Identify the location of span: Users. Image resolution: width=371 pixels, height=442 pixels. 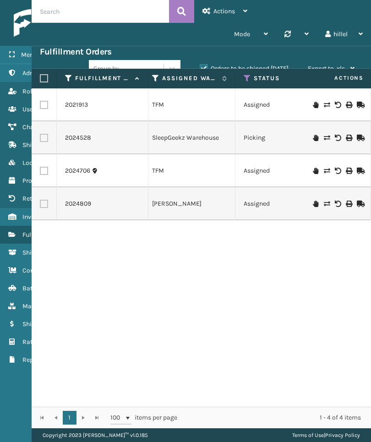
(30, 109).